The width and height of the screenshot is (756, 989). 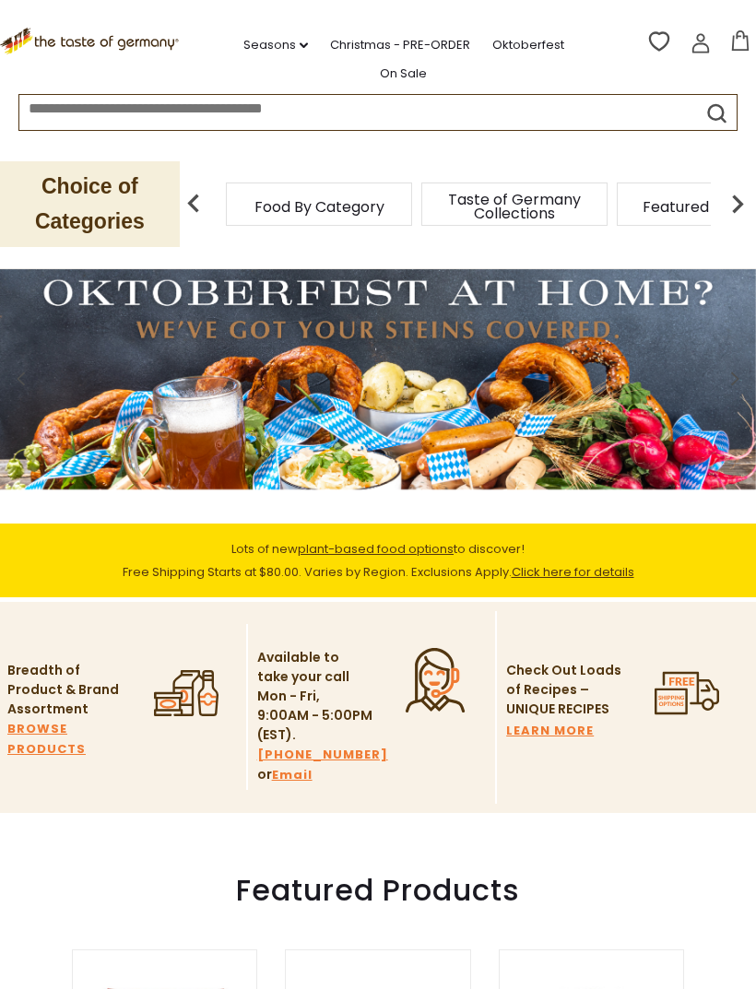 What do you see at coordinates (403, 74) in the screenshot?
I see `a: On Sale` at bounding box center [403, 74].